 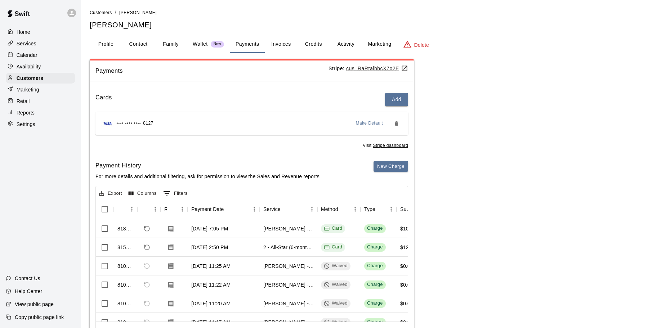 What do you see at coordinates (34, 305) in the screenshot?
I see `p: View public page` at bounding box center [34, 305].